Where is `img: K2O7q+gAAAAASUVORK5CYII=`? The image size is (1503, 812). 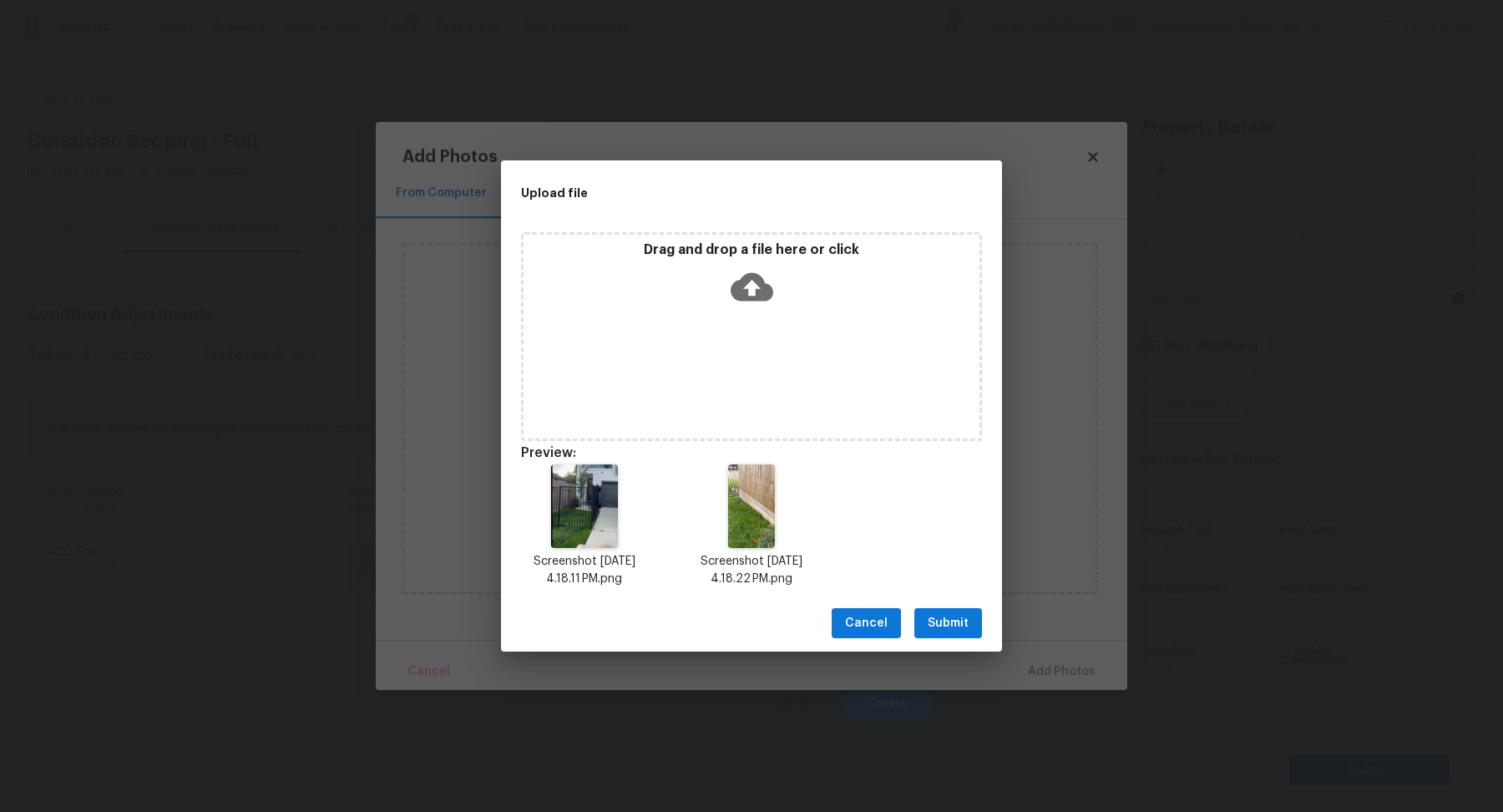 img: K2O7q+gAAAAASUVORK5CYII= is located at coordinates (584, 506).